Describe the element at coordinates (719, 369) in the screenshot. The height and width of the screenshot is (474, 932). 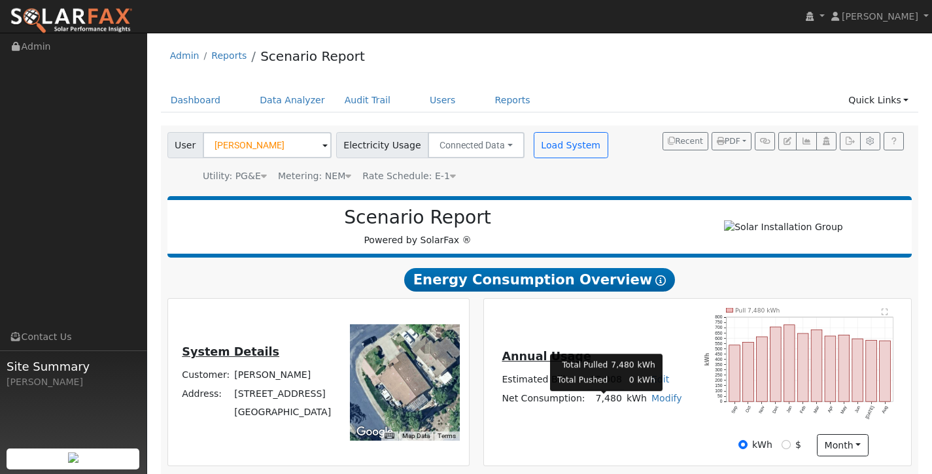
I see `text: 300` at that location.